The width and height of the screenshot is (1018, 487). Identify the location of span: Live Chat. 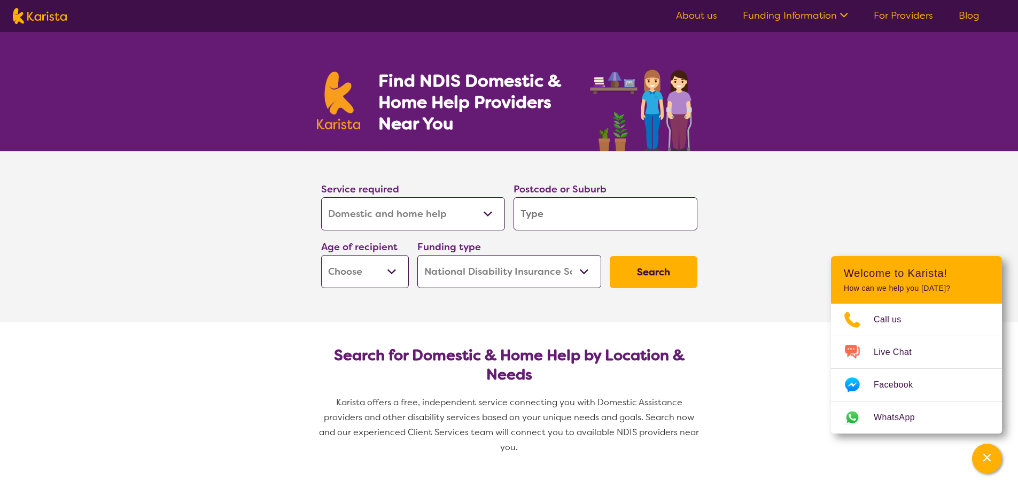
(899, 352).